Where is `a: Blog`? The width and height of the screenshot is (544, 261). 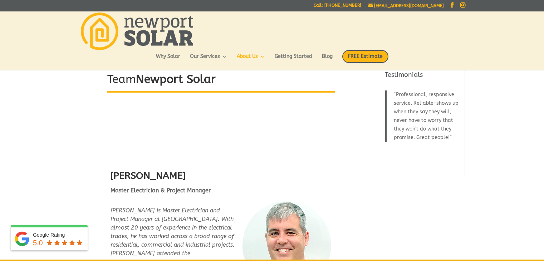 a: Blog is located at coordinates (327, 60).